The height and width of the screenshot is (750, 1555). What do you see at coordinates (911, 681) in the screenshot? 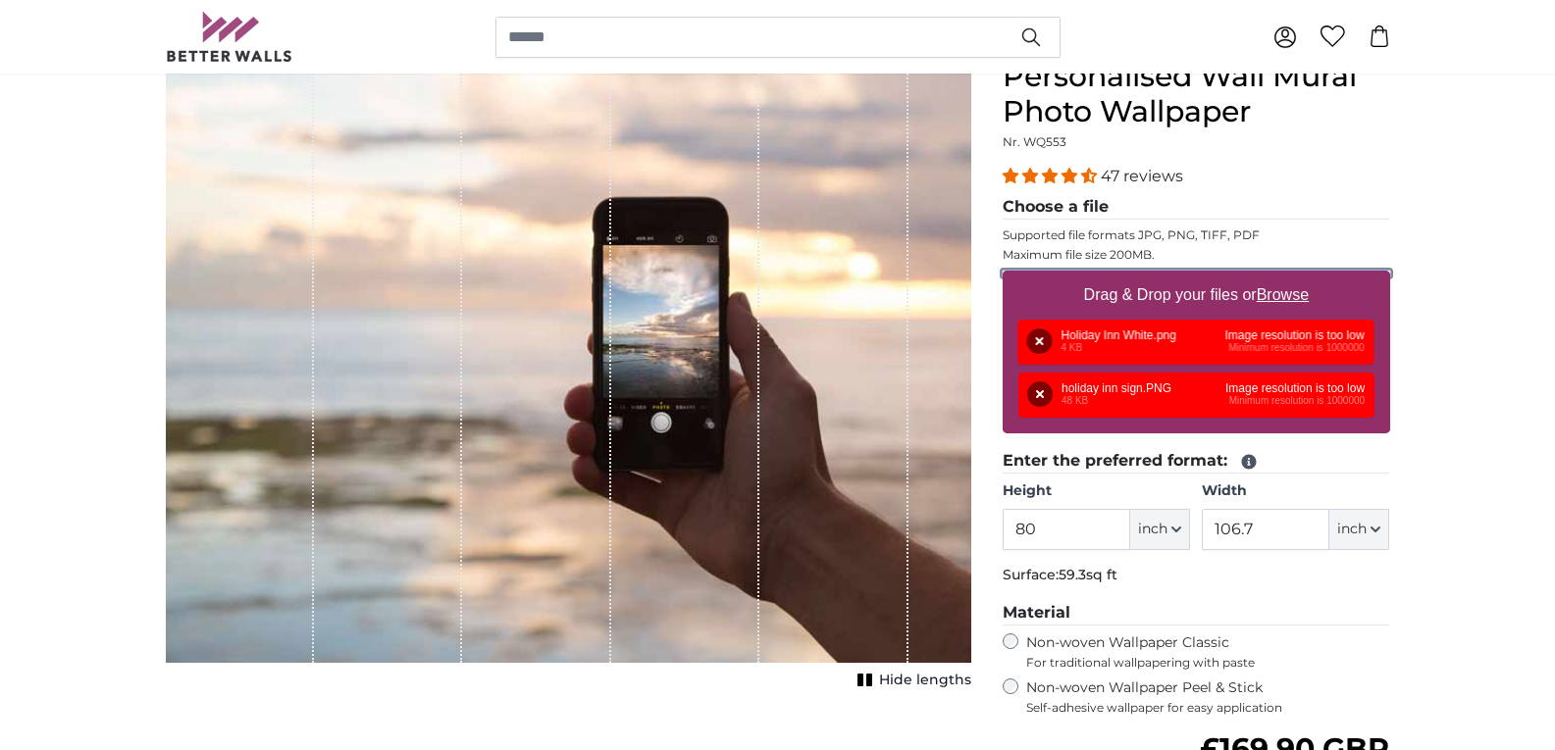
I see `button: Hide lengths` at bounding box center [911, 681].